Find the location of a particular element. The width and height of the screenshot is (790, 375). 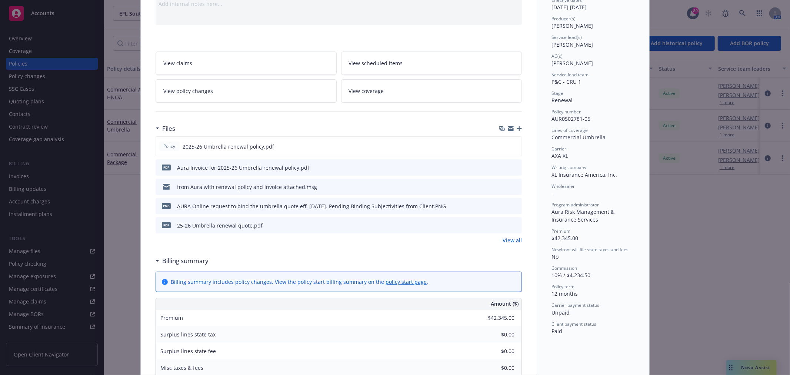

span: Program administrator is located at coordinates (575, 204).